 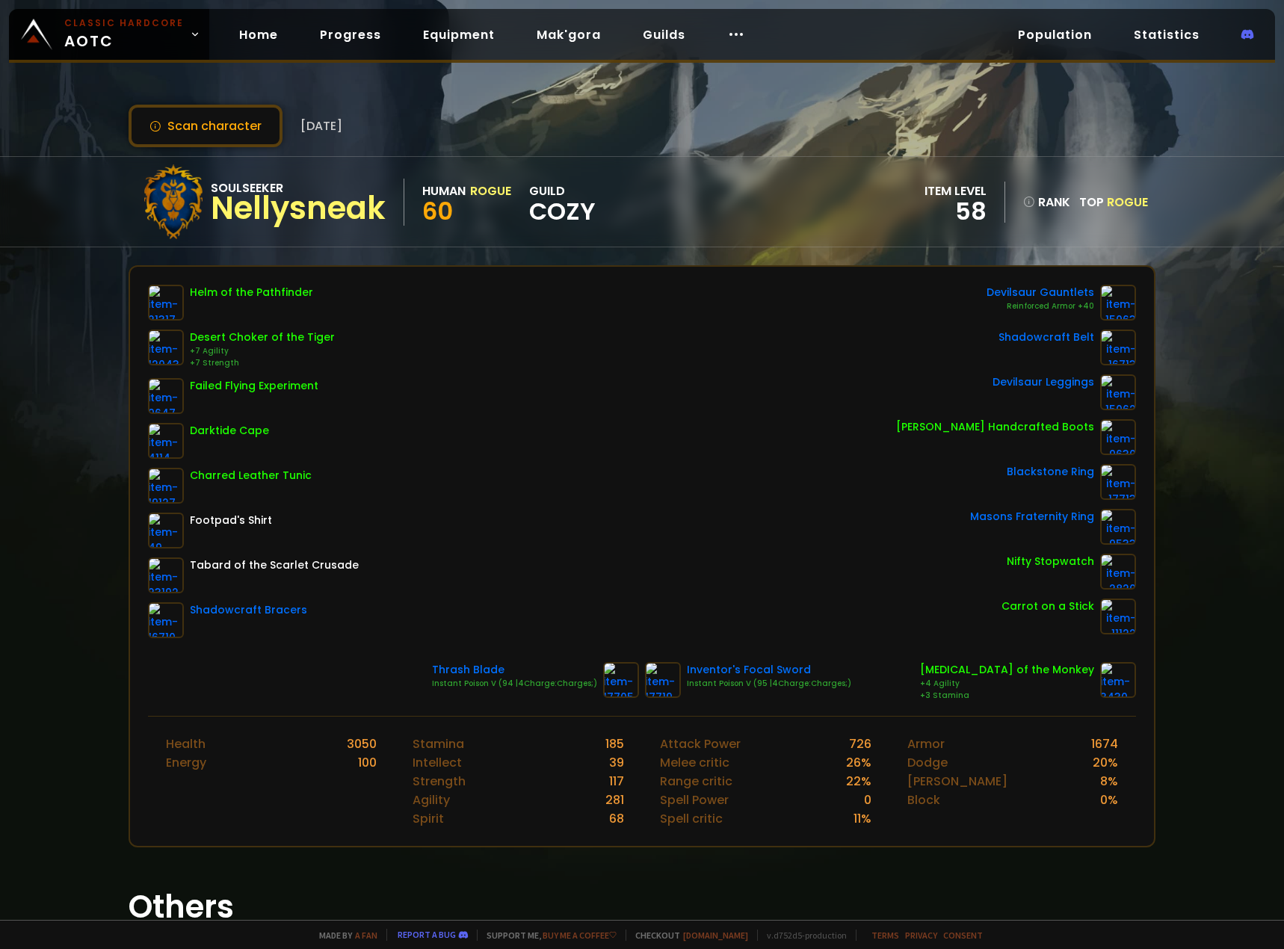 What do you see at coordinates (431, 800) in the screenshot?
I see `div: Agility` at bounding box center [431, 800].